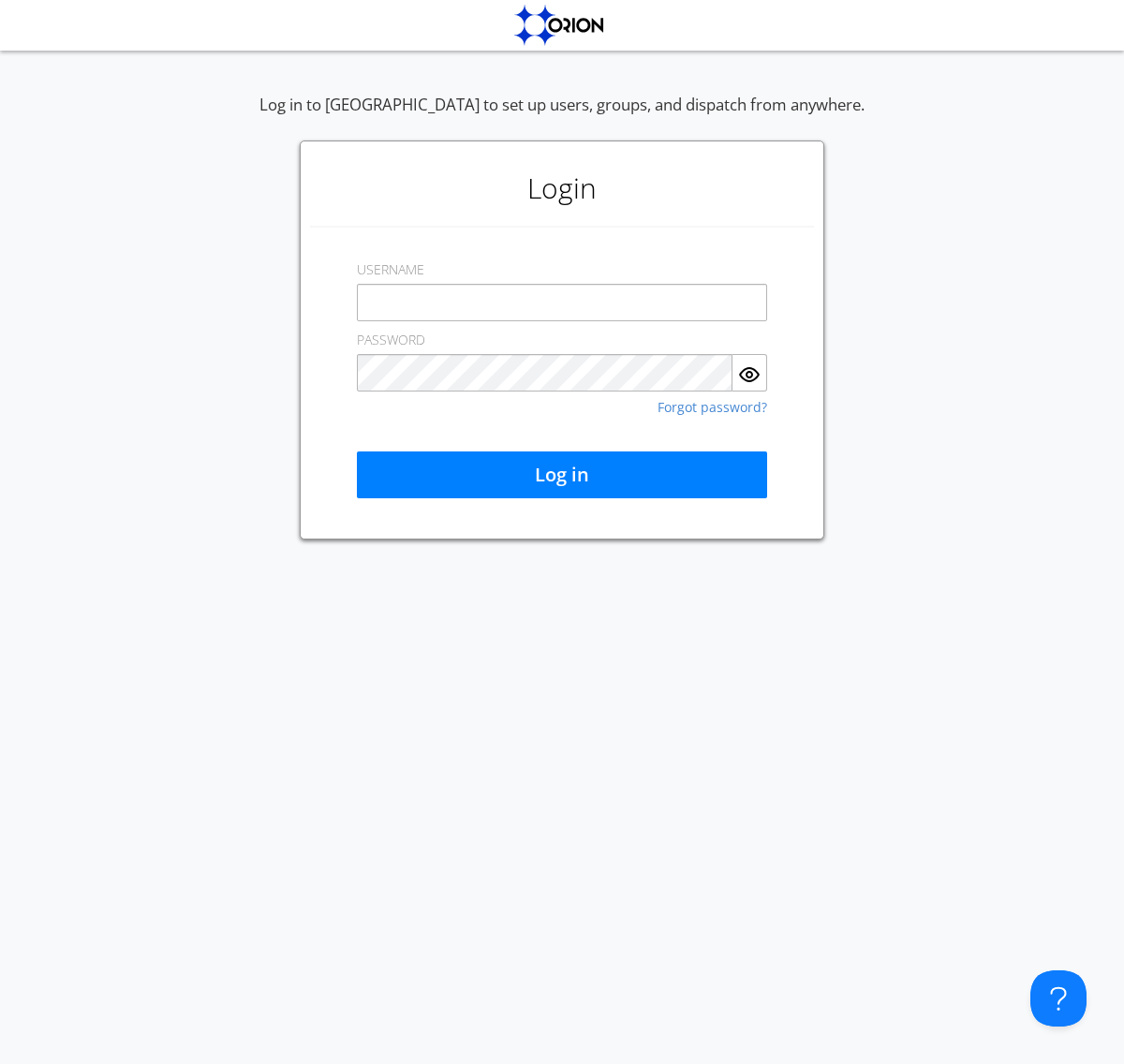 Image resolution: width=1124 pixels, height=1064 pixels. What do you see at coordinates (544, 373) in the screenshot?
I see `input: Password` at bounding box center [544, 373].